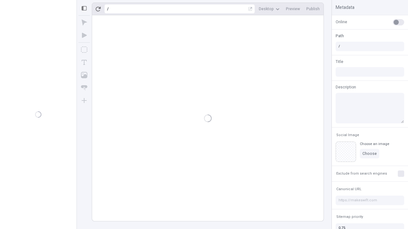 This screenshot has width=408, height=229. What do you see at coordinates (293, 9) in the screenshot?
I see `span: Preview` at bounding box center [293, 9].